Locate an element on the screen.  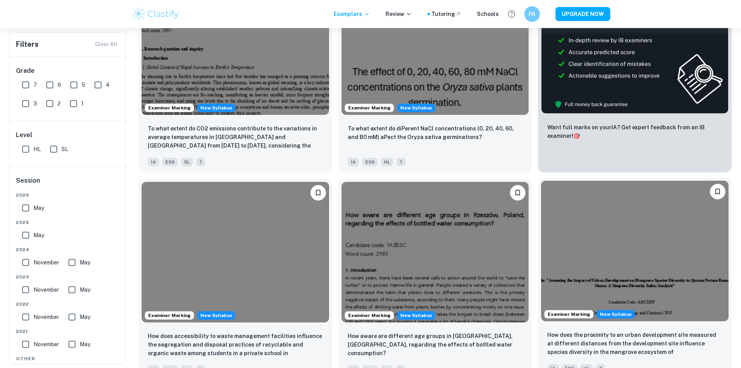
div: Tutoring is located at coordinates (446, 14).